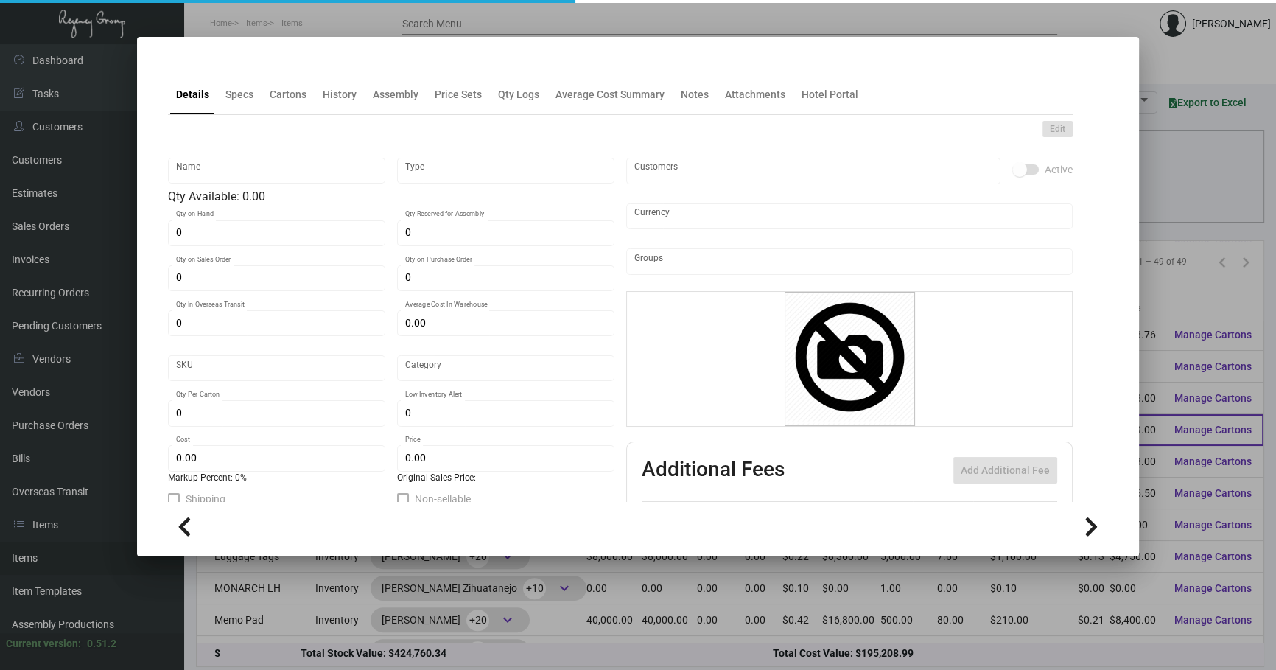  What do you see at coordinates (43, 643) in the screenshot?
I see `div: Current version:` at bounding box center [43, 643].